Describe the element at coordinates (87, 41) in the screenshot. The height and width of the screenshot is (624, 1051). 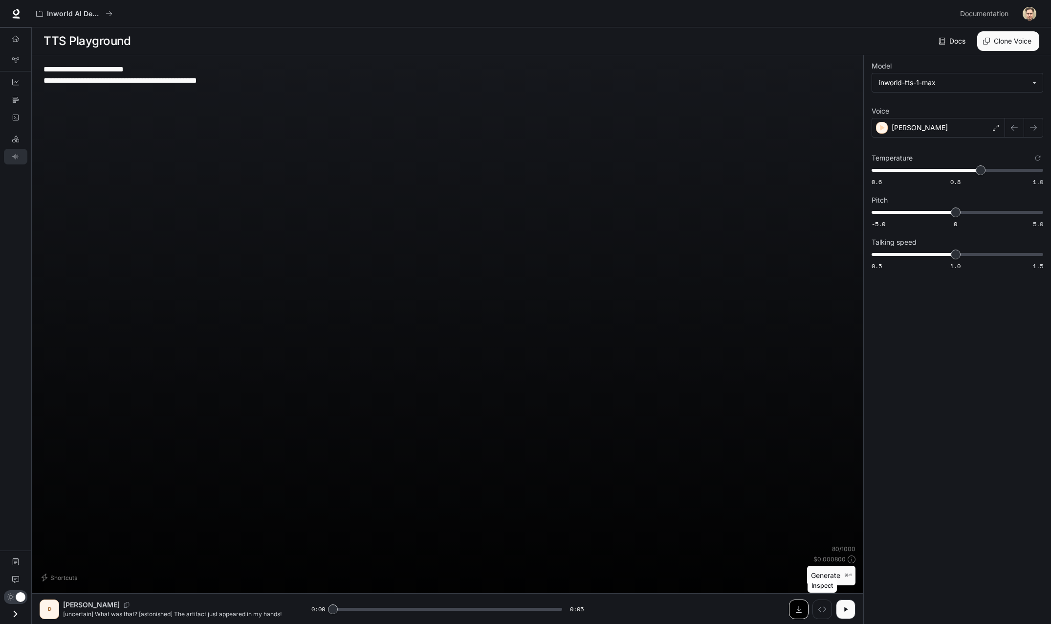
I see `h1: TTS Playground` at that location.